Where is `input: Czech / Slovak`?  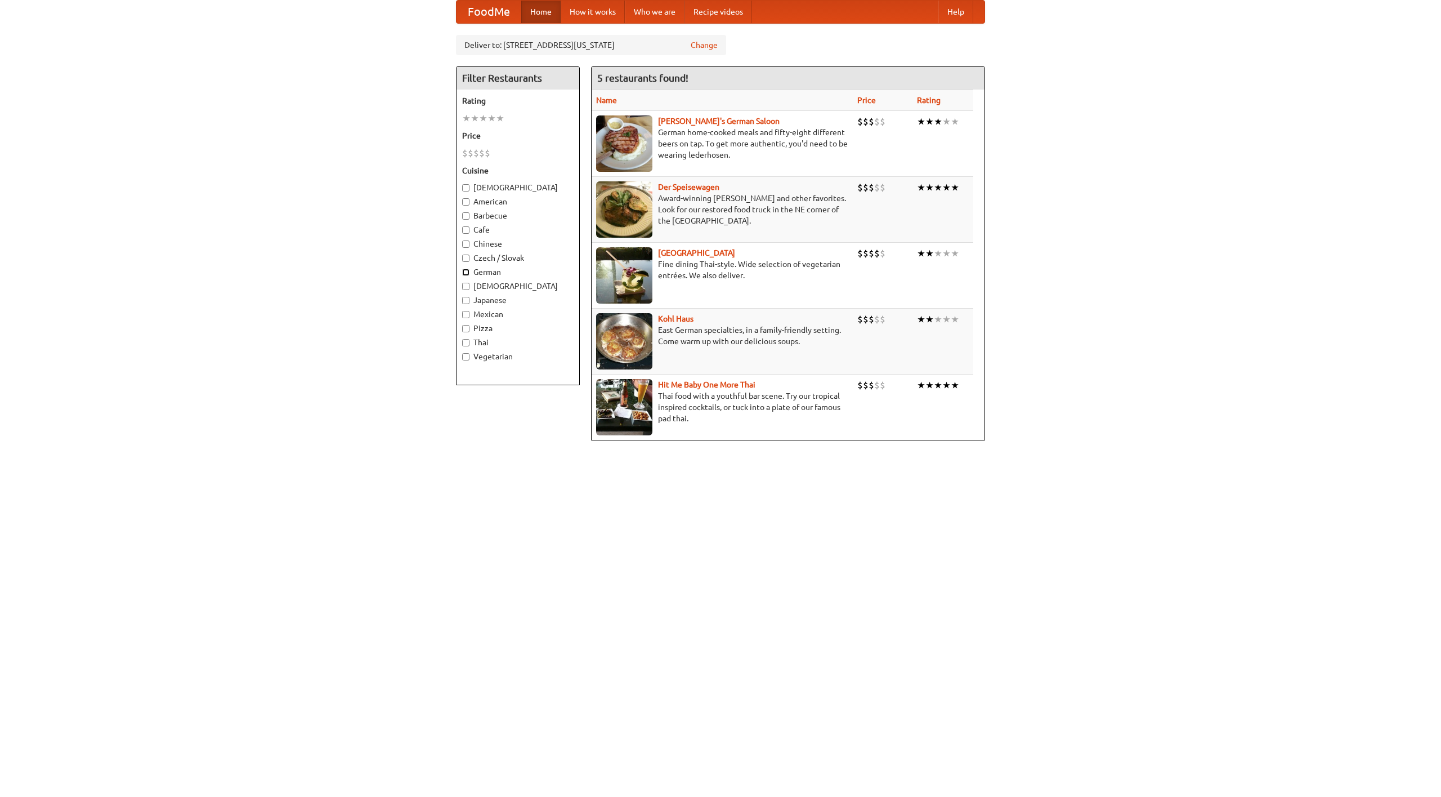 input: Czech / Slovak is located at coordinates (466, 258).